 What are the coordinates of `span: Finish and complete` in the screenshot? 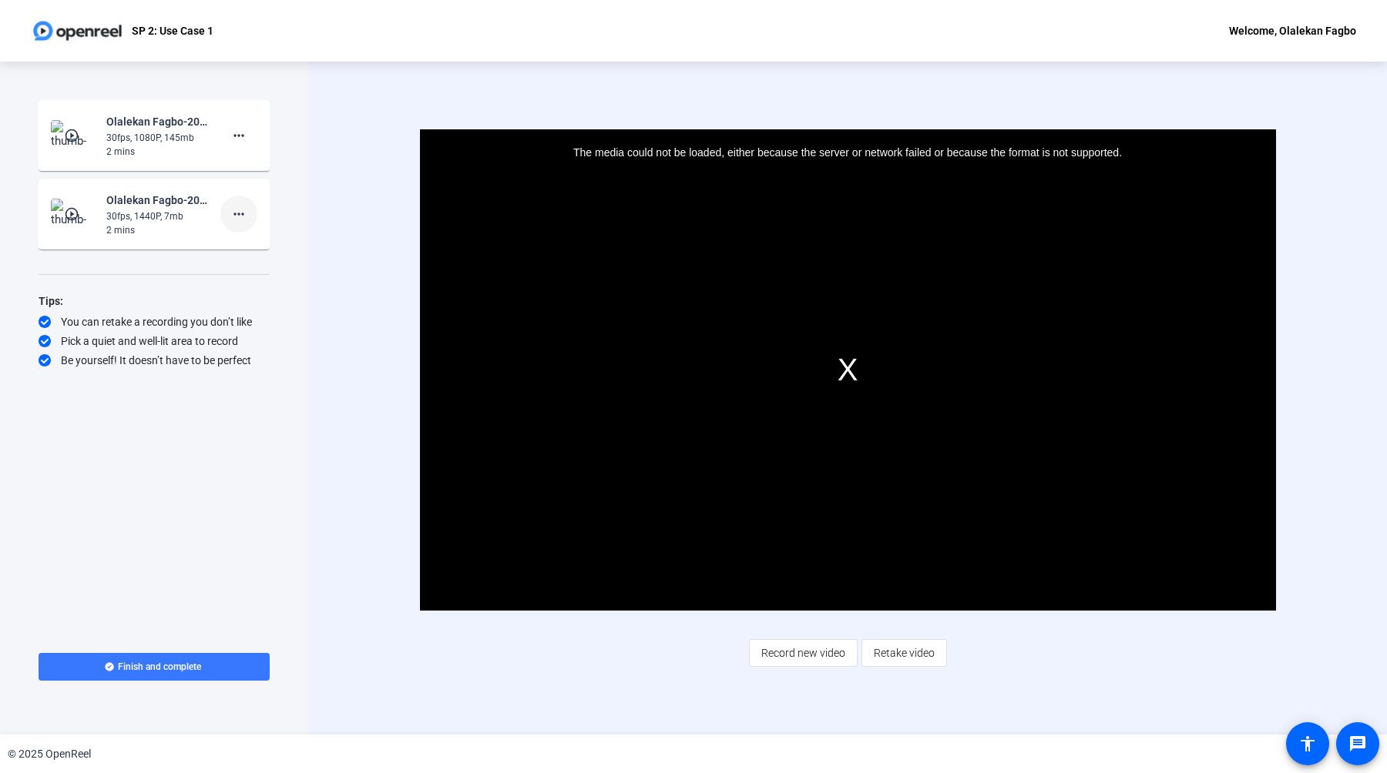 It's located at (159, 667).